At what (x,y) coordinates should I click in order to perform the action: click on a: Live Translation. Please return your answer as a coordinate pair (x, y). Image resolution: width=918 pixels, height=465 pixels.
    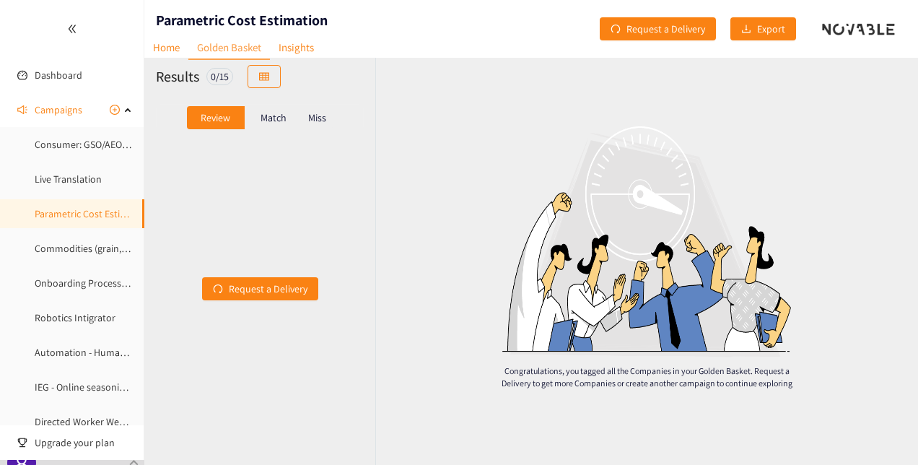
    Looking at the image, I should click on (68, 179).